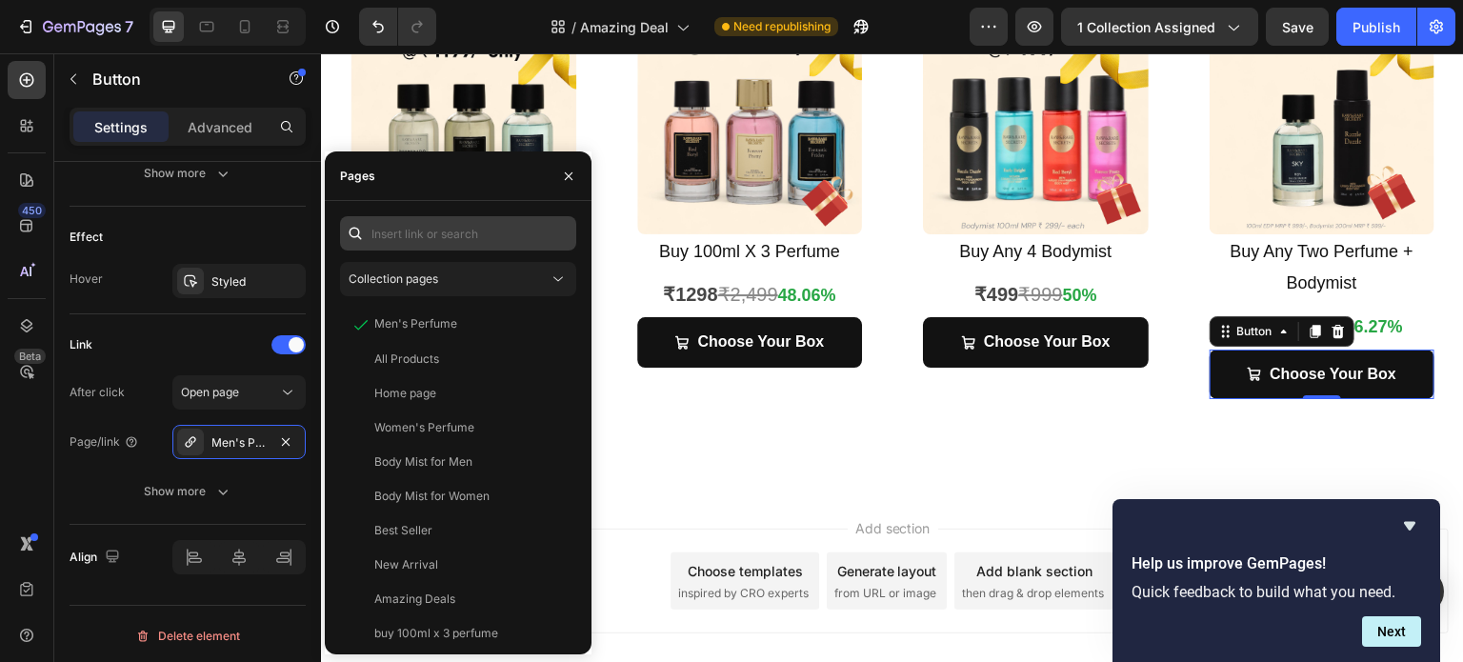  What do you see at coordinates (357, 176) in the screenshot?
I see `div: Pages` at bounding box center [357, 176].